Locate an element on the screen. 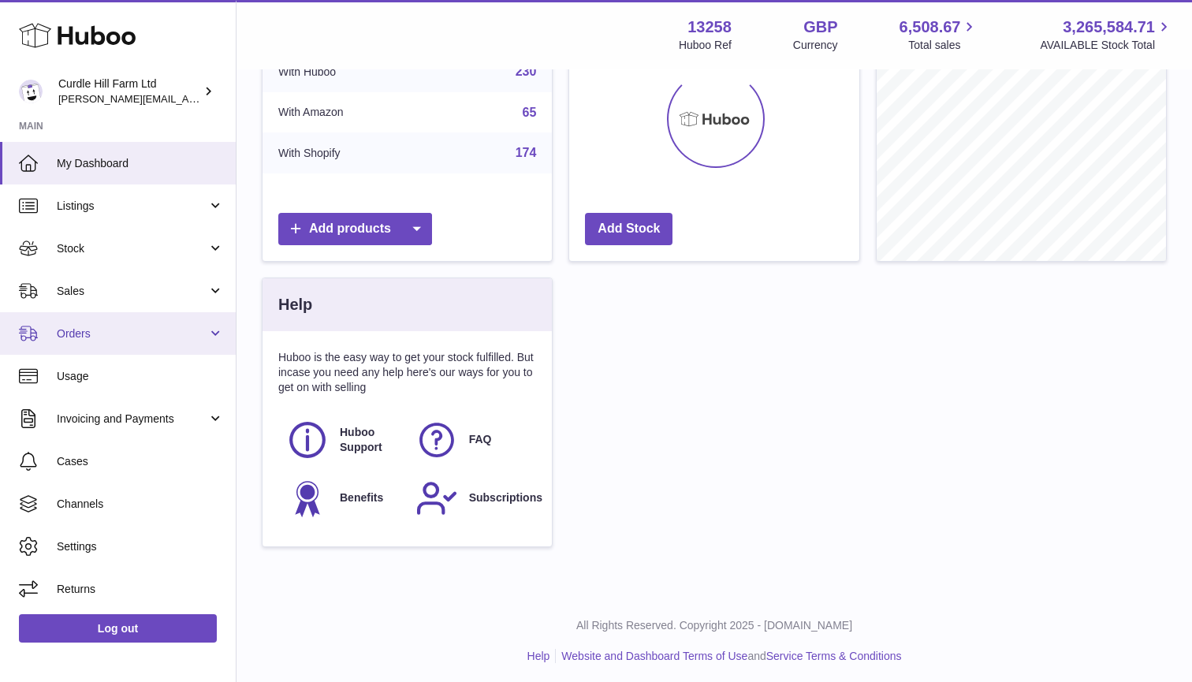 This screenshot has height=682, width=1192. a: 65 is located at coordinates (530, 112).